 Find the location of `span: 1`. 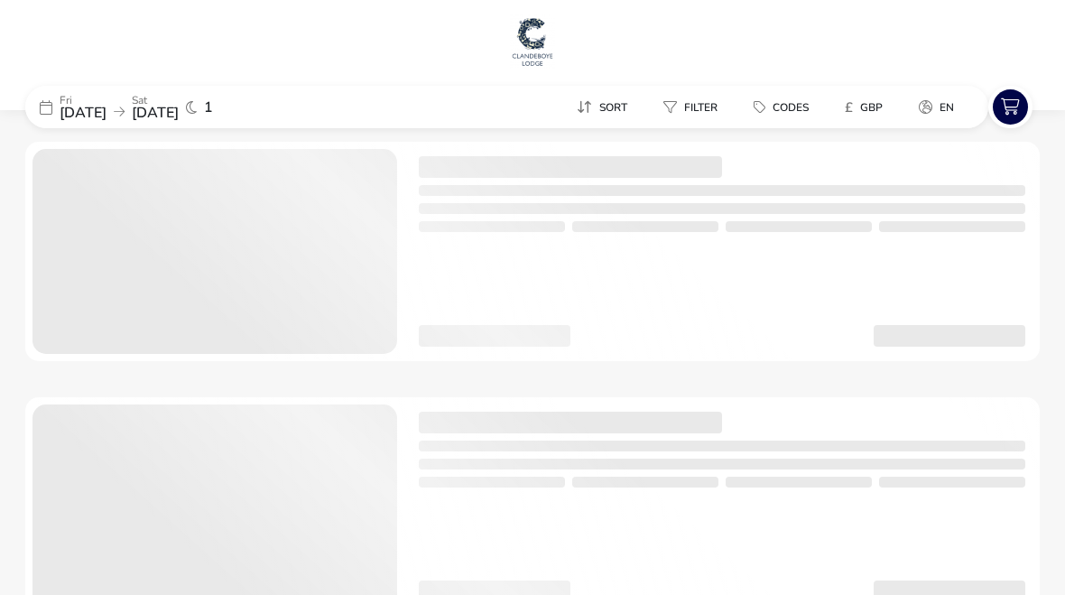

span: 1 is located at coordinates (208, 107).